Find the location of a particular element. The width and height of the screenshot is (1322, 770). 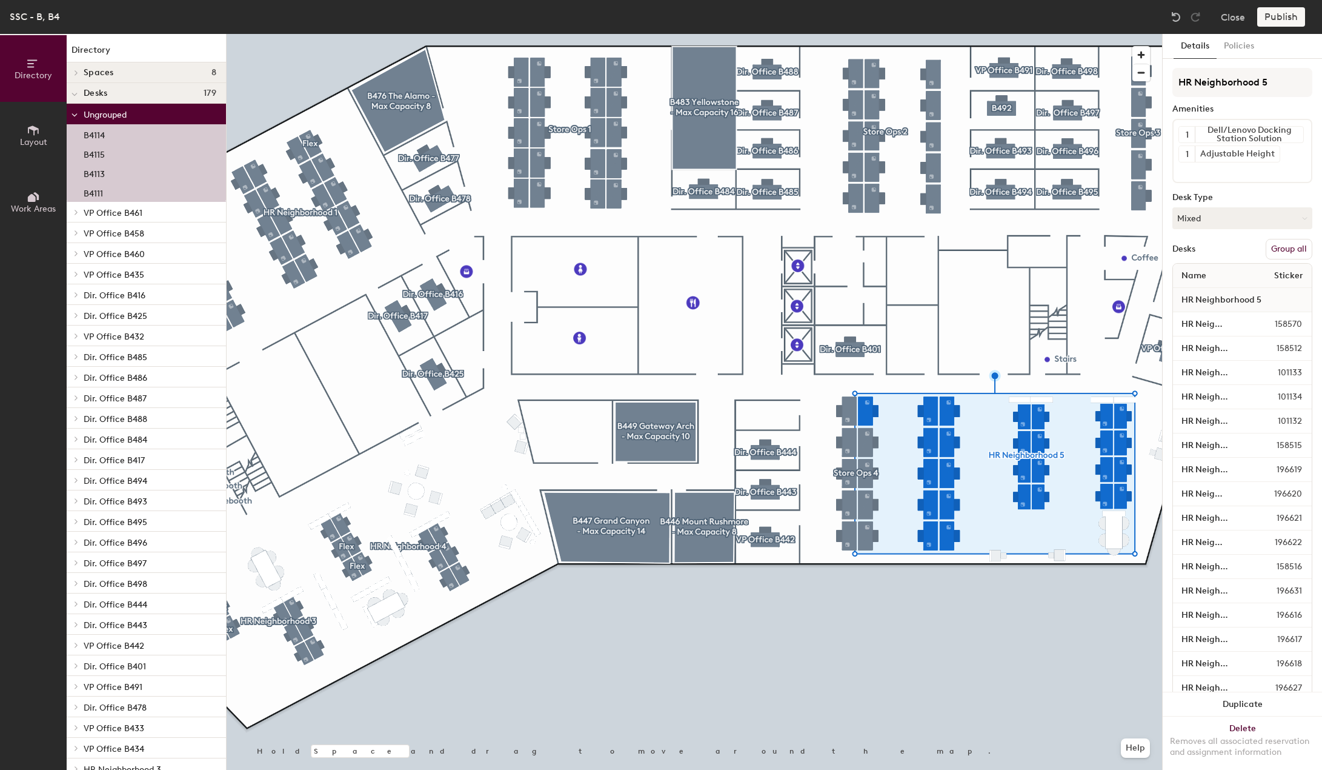

span: VP Office B435 is located at coordinates (114, 275).